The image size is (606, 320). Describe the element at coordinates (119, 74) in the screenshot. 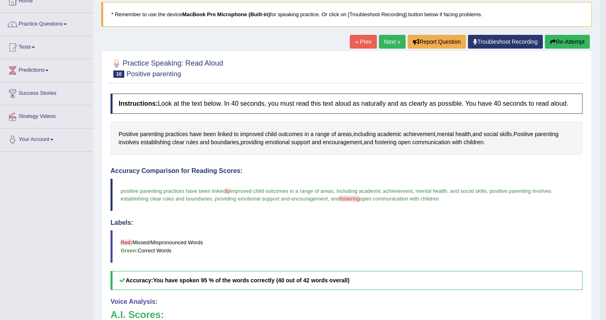

I see `span: 10` at that location.